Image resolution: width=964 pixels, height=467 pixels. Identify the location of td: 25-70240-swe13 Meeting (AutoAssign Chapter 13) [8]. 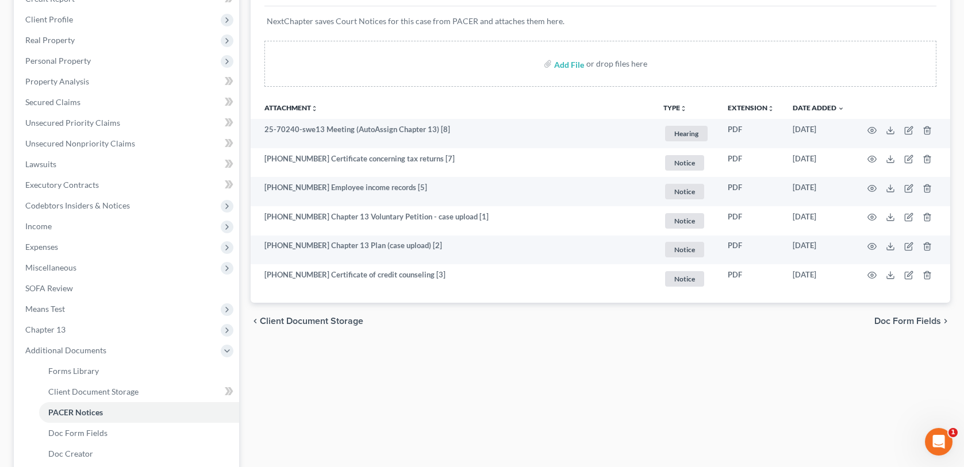
(452, 133).